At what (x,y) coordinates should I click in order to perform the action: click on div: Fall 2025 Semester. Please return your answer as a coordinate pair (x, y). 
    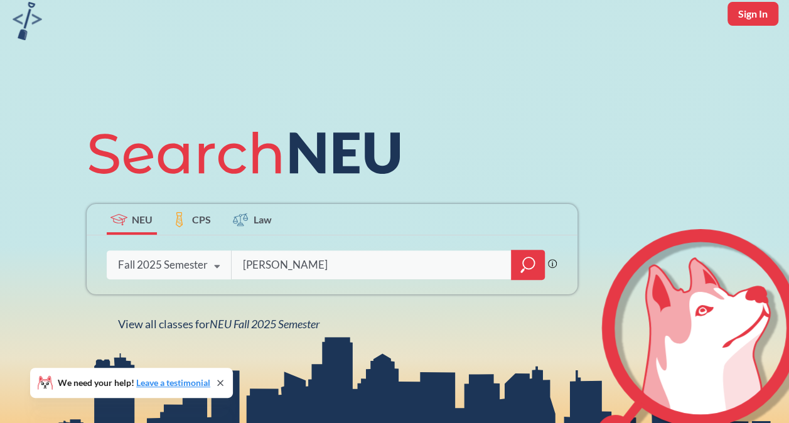
    Looking at the image, I should click on (163, 265).